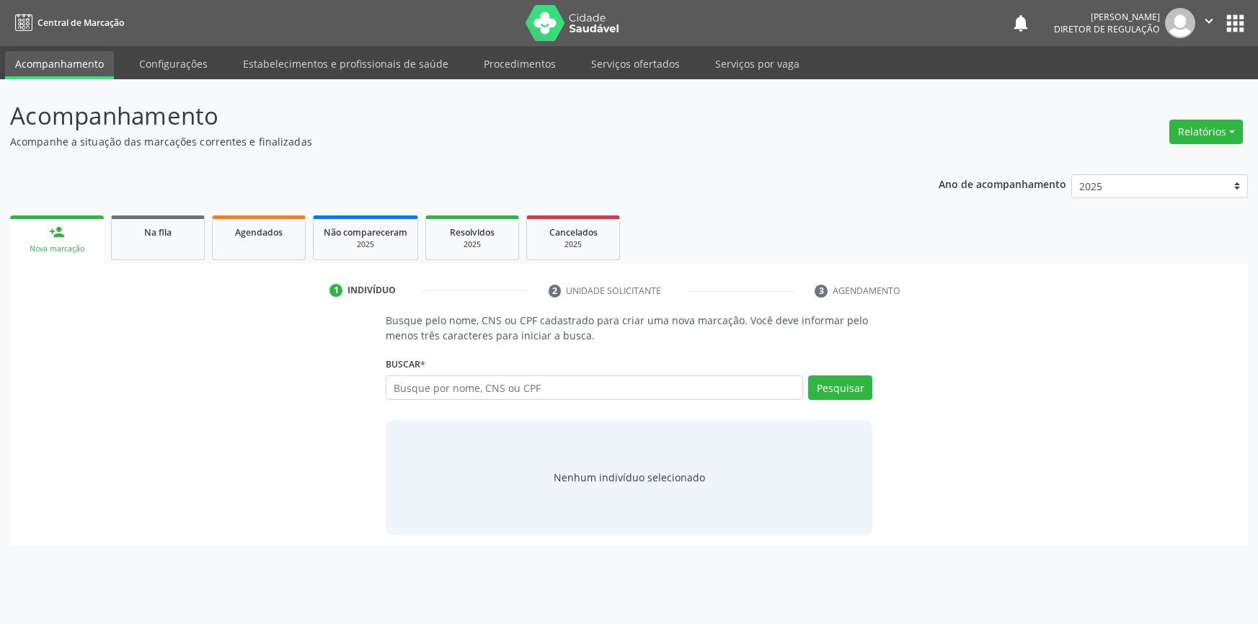 The image size is (1258, 624). What do you see at coordinates (443, 116) in the screenshot?
I see `p: Acompanhamento` at bounding box center [443, 116].